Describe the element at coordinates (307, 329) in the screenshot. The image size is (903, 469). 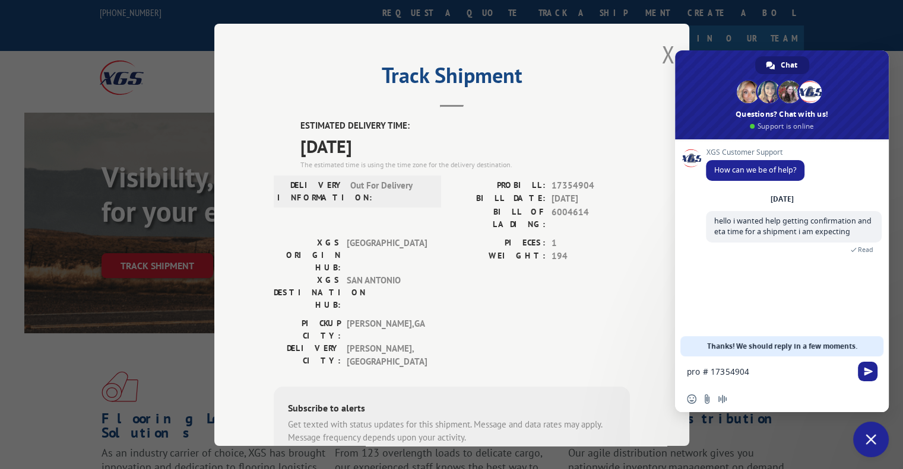
I see `label: PICKUP CITY:` at that location.